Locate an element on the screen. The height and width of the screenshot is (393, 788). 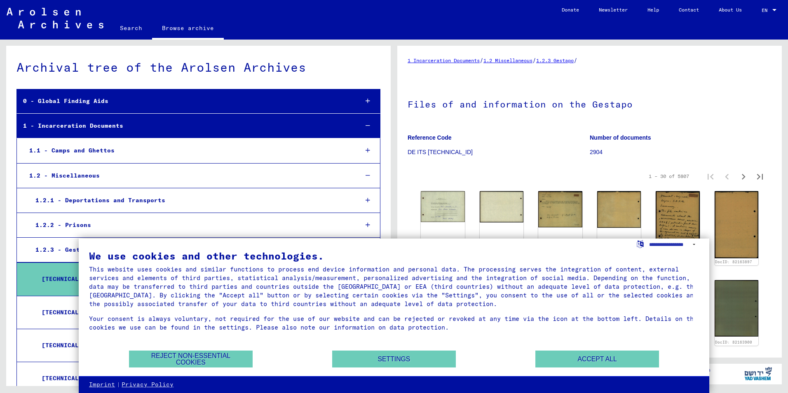
div: 1.2.1 - Deportations and Transports is located at coordinates (190, 200).